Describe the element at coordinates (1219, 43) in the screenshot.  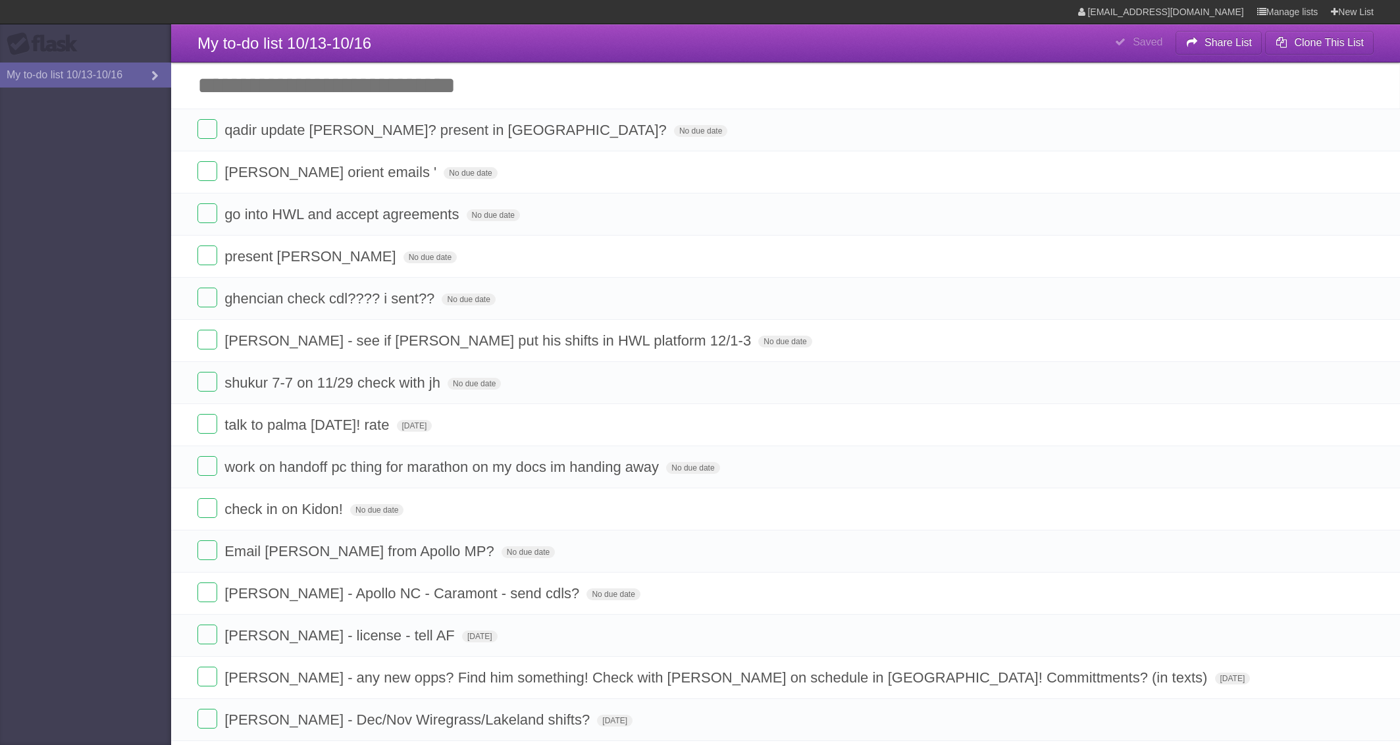
I see `button: Share List` at that location.